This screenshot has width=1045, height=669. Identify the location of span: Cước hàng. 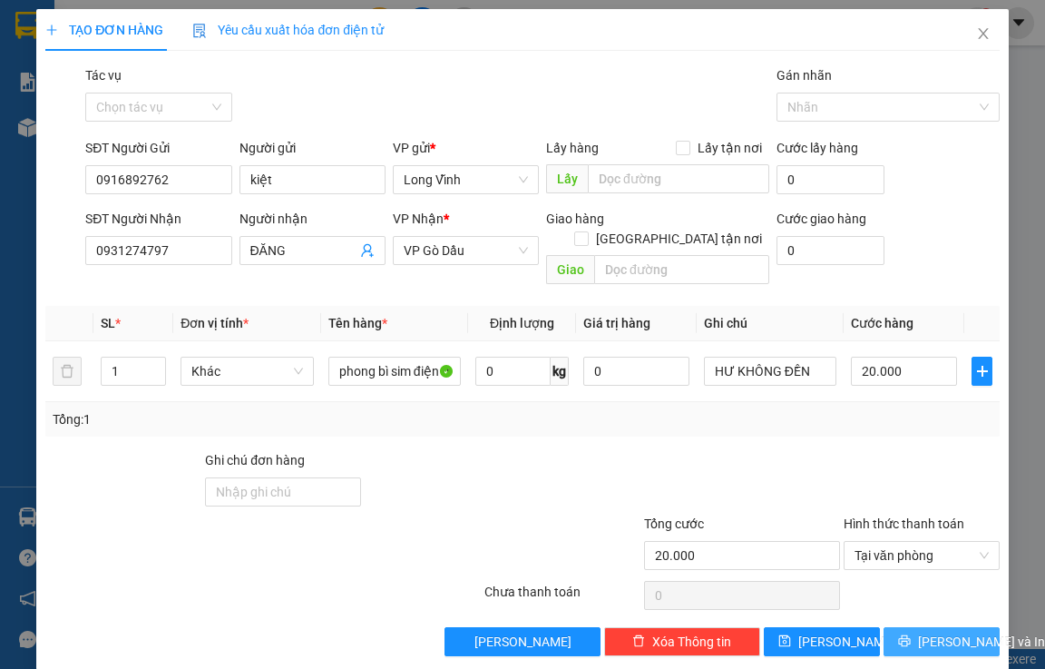
(882, 323).